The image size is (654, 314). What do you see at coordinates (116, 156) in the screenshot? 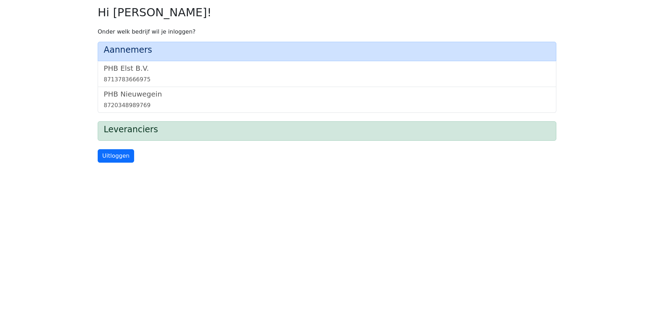
I see `a: Uitloggen` at bounding box center [116, 156].